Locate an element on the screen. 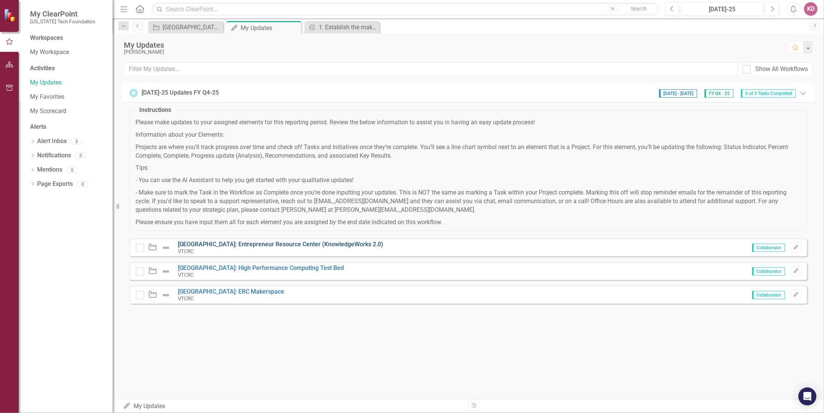  span: 0 of 3 Tasks Completed is located at coordinates (769, 94).